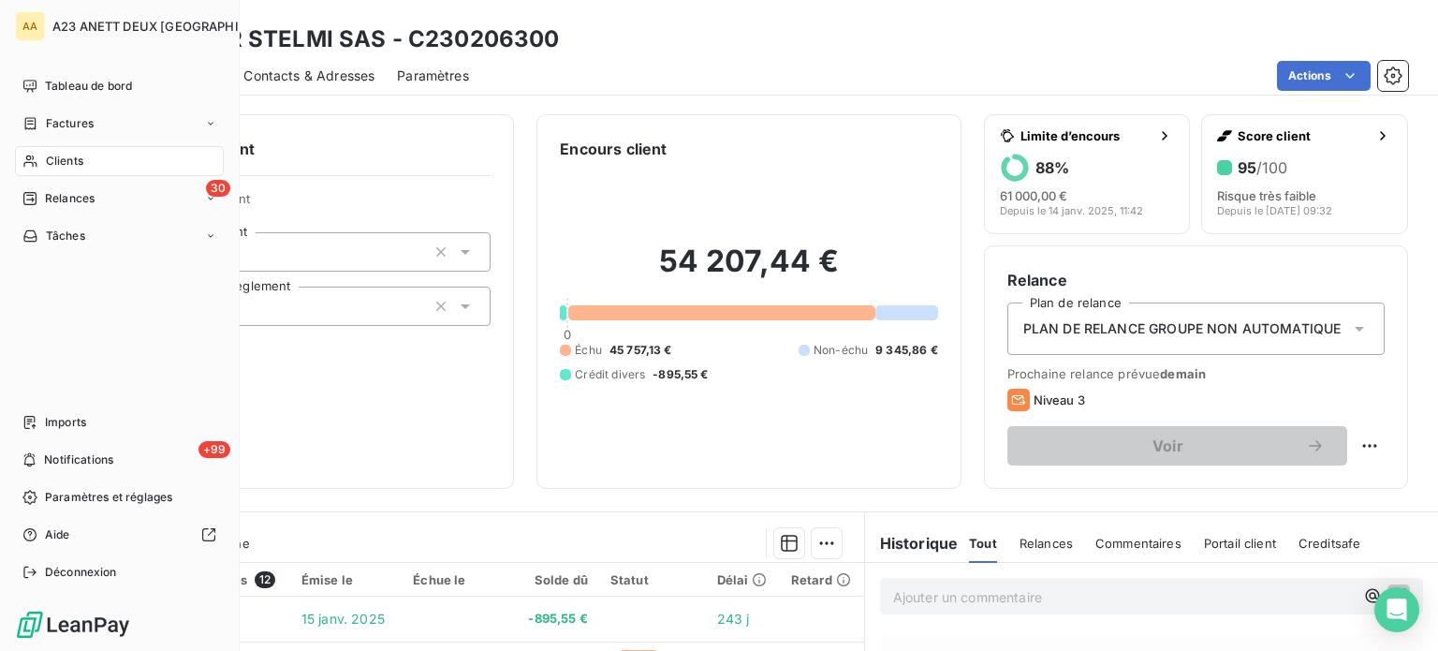 This screenshot has width=1438, height=651. I want to click on h6: Relance, so click(1196, 280).